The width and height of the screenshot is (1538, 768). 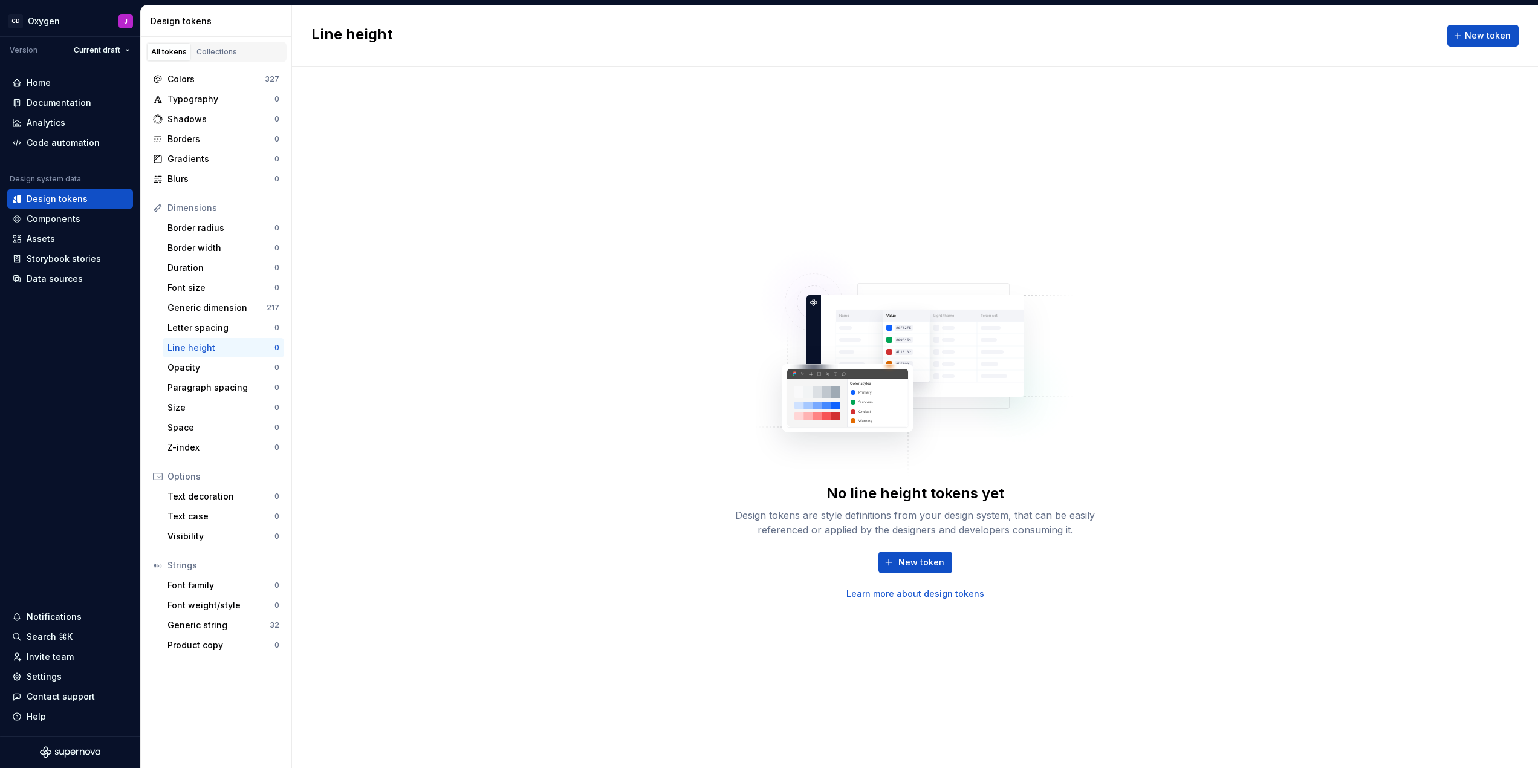 I want to click on div: 327, so click(x=272, y=79).